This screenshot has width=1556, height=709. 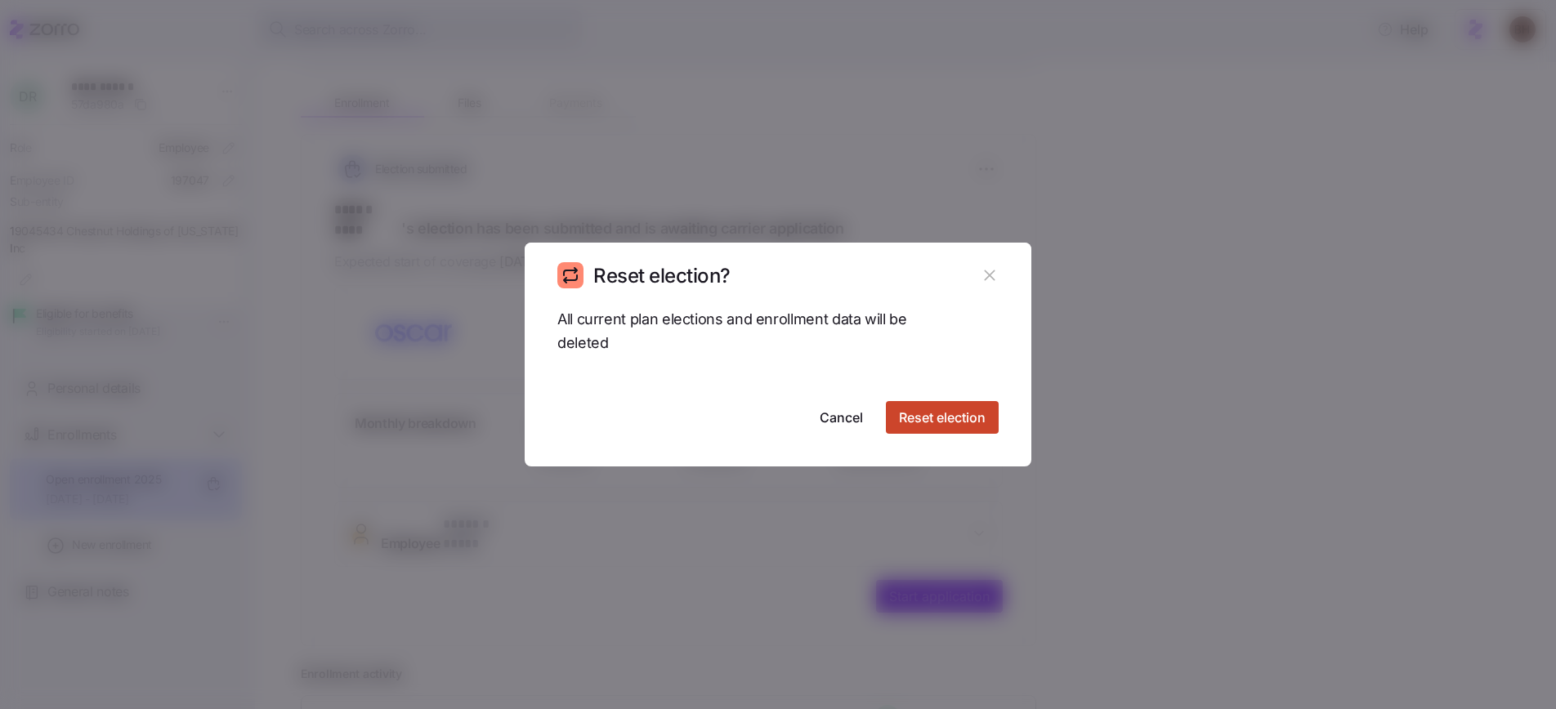 I want to click on span: All current plan elections and enrollment data will be deleted, so click(x=733, y=332).